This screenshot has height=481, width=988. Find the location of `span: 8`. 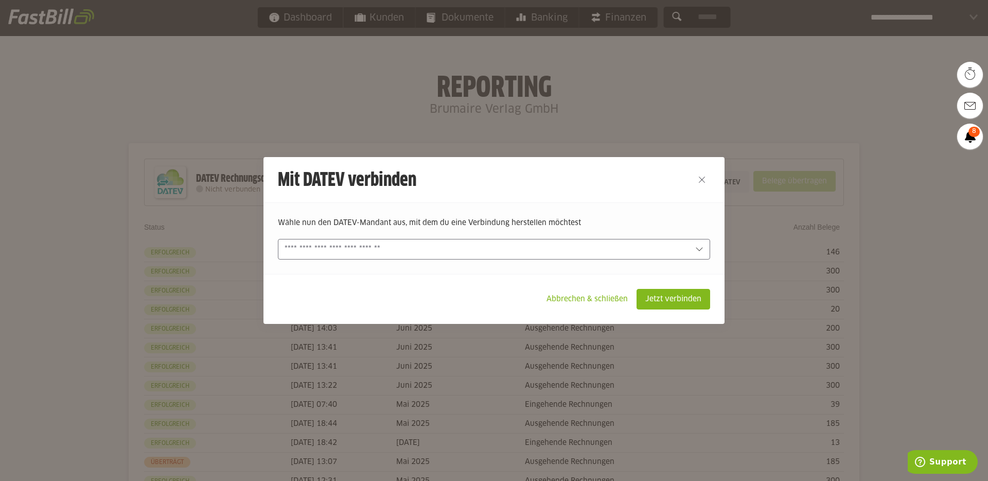

span: 8 is located at coordinates (974, 132).